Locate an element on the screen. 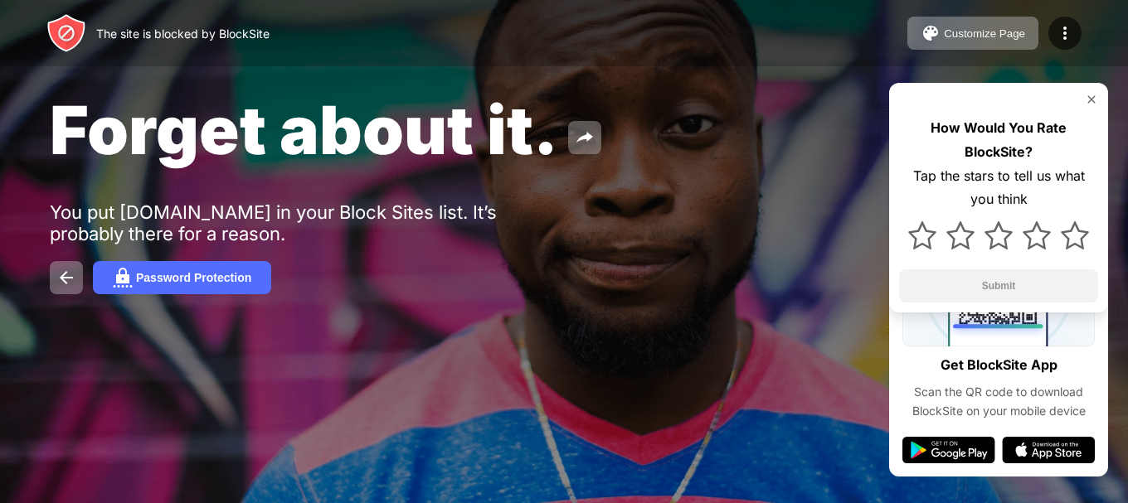 This screenshot has width=1128, height=503. img: pallet.svg is located at coordinates (930, 33).